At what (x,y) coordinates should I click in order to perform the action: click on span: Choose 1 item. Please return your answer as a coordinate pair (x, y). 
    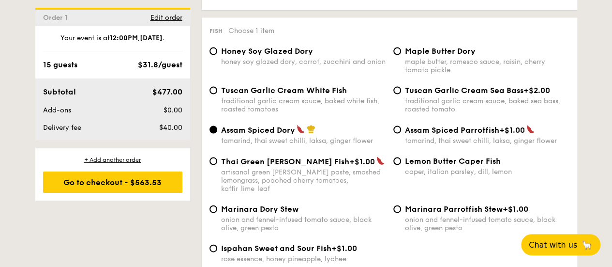
    Looking at the image, I should click on (251, 30).